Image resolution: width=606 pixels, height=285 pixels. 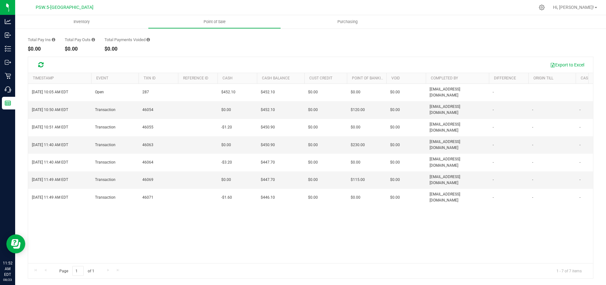 I want to click on span: -$1.60, so click(x=227, y=197).